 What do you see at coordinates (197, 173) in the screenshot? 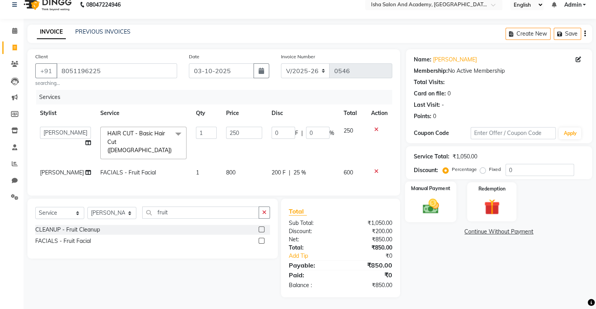
I see `span: 1` at bounding box center [197, 173].